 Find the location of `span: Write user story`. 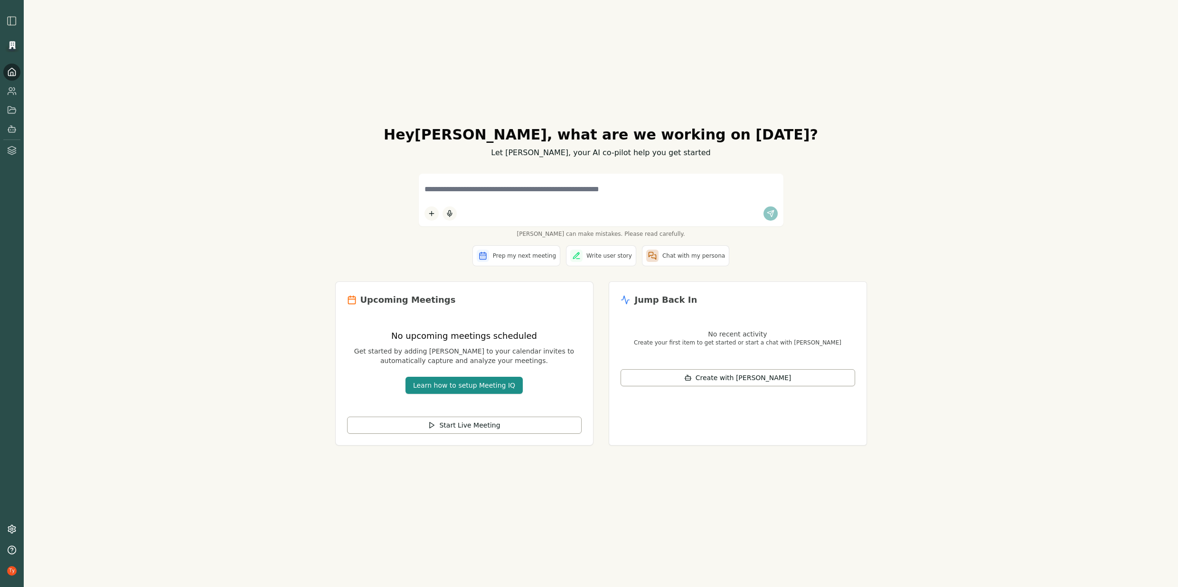

span: Write user story is located at coordinates (609, 256).